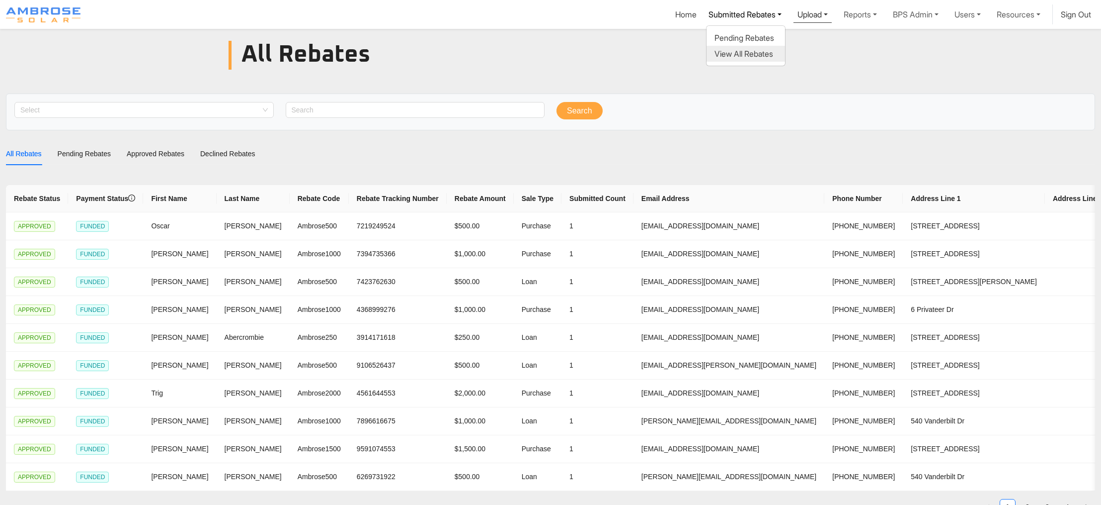  I want to click on th: Address Line 1, so click(974, 198).